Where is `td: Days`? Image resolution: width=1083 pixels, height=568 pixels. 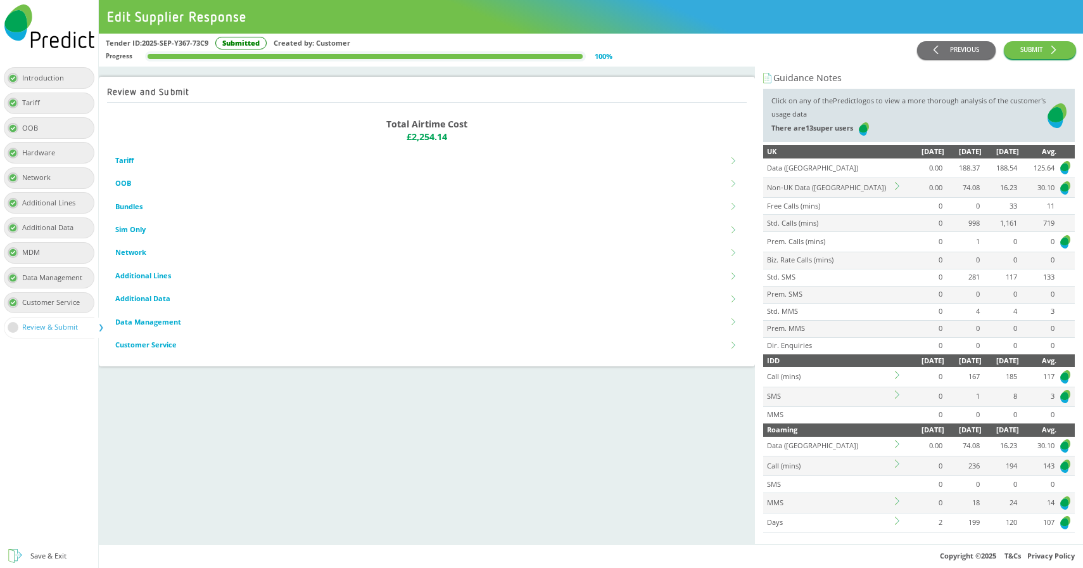 td: Days is located at coordinates (828, 522).